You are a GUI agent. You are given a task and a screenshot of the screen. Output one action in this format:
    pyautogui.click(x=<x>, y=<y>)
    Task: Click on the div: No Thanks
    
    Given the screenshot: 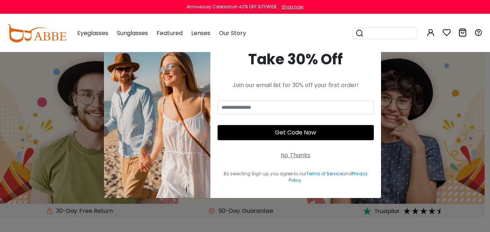 What is the action you would take?
    pyautogui.click(x=295, y=155)
    